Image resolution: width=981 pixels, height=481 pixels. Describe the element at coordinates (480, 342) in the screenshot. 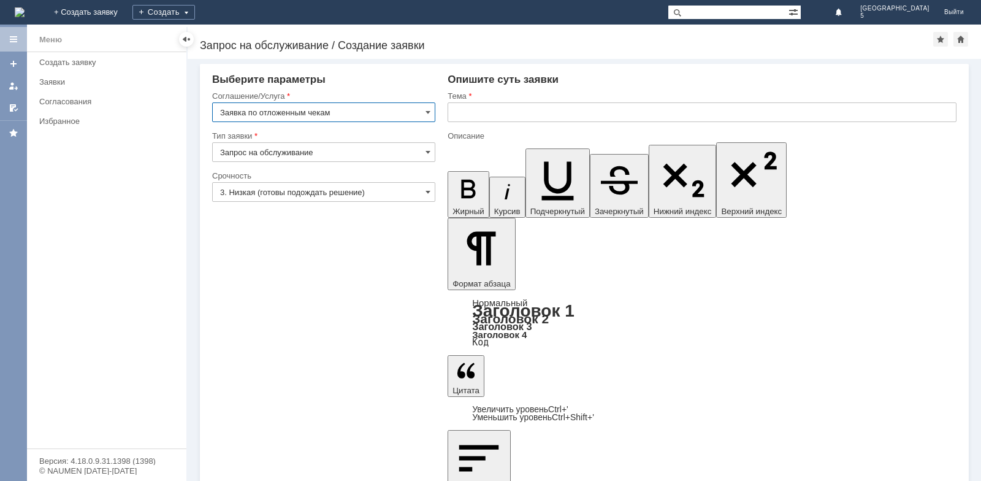

I see `a: Код` at that location.